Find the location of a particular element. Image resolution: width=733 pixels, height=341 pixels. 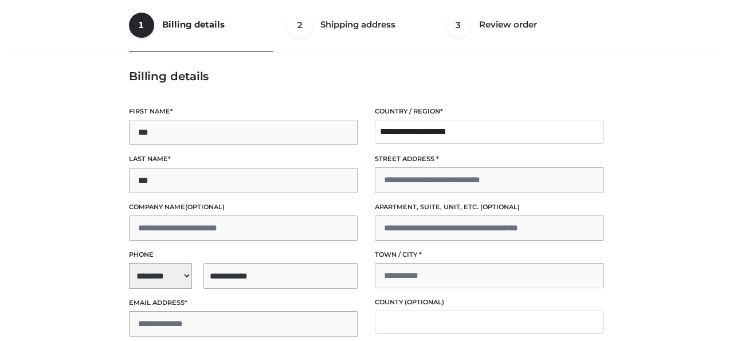

label: Phone is located at coordinates (244, 255).